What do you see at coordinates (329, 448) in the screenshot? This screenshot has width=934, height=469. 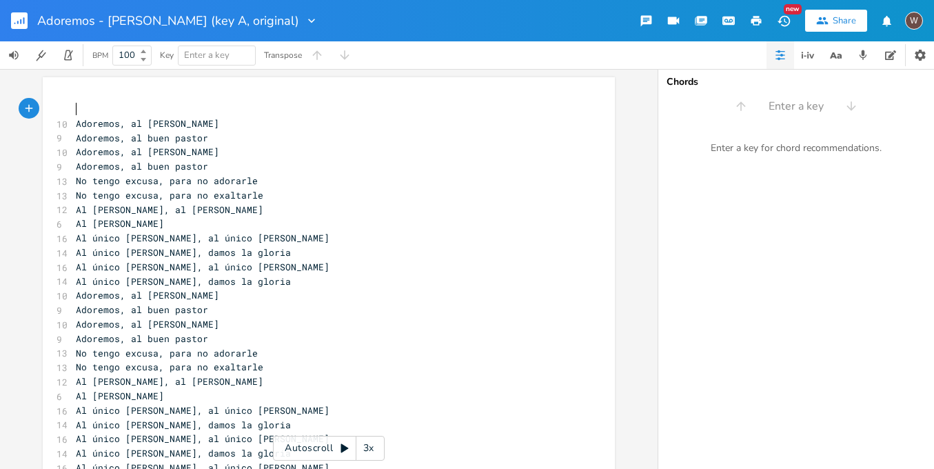 I see `div: Autoscroll` at bounding box center [329, 448].